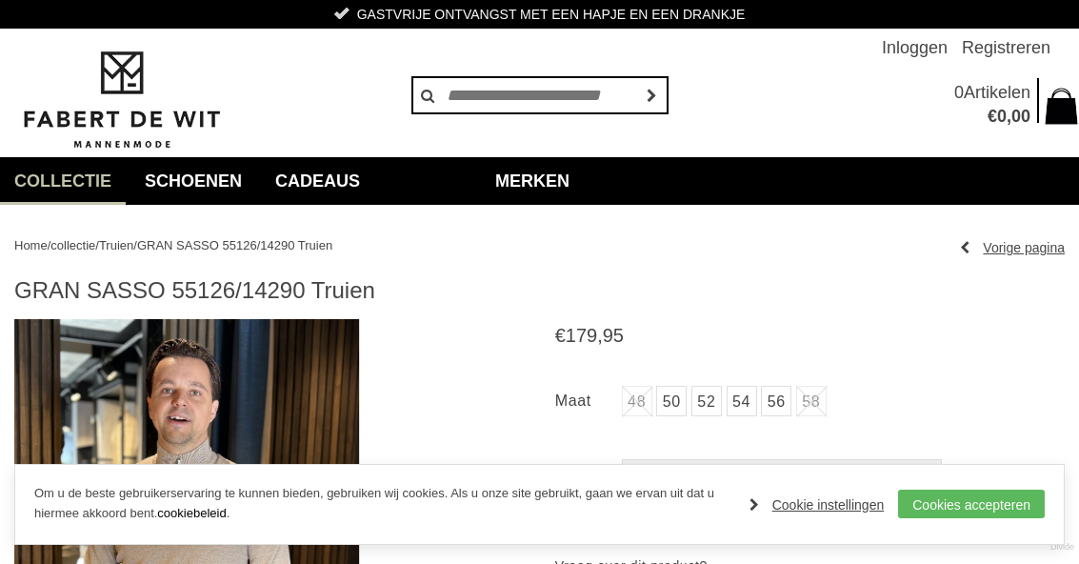 Image resolution: width=1079 pixels, height=564 pixels. Describe the element at coordinates (997, 92) in the screenshot. I see `span: Artikelen` at that location.